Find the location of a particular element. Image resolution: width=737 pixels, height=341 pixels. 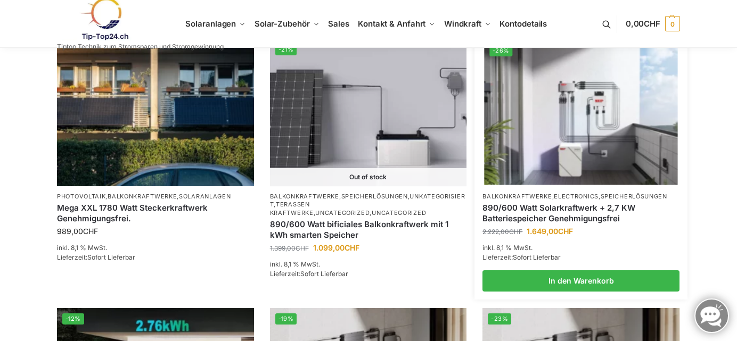

img: 2 Balkonkraftwerke is located at coordinates (155, 112).